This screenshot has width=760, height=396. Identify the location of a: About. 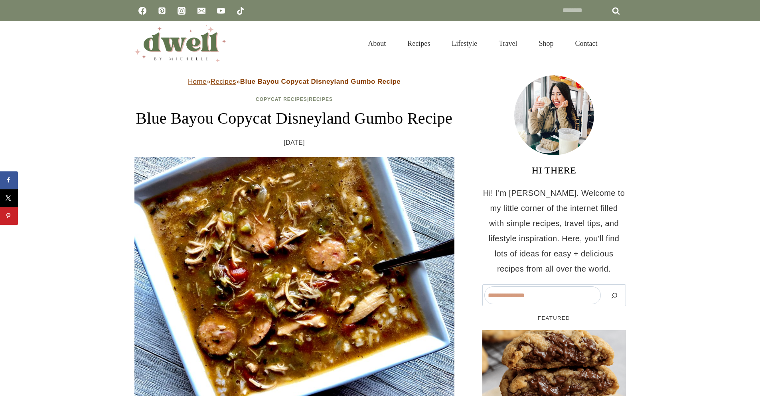
(377, 44).